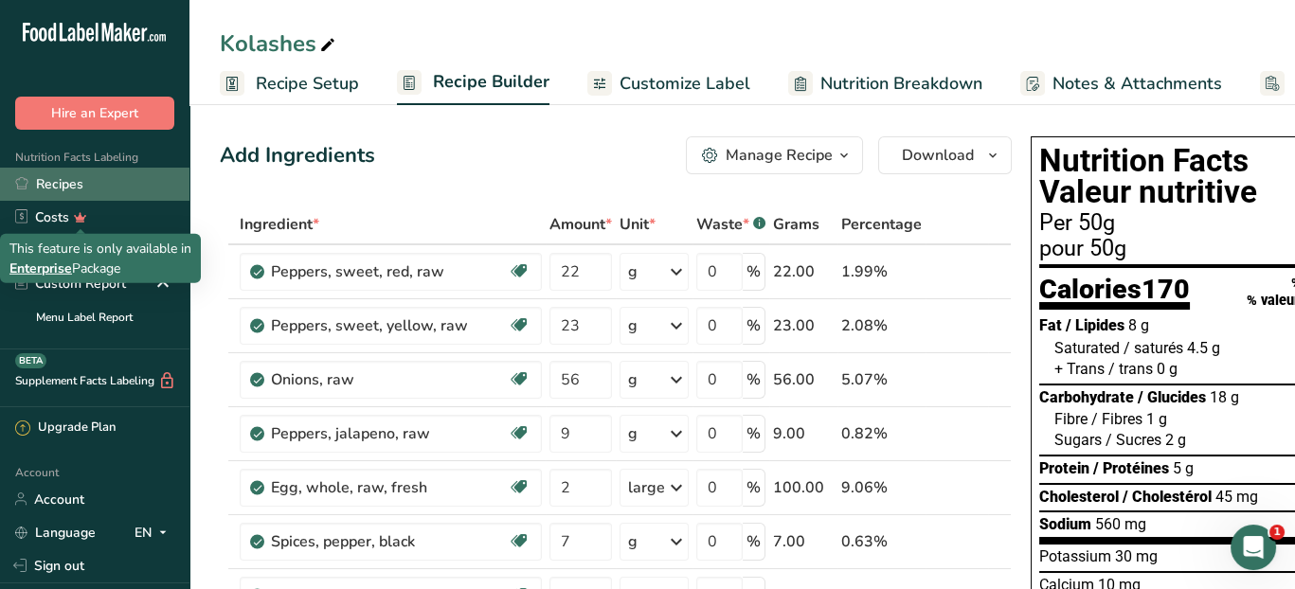 The height and width of the screenshot is (589, 1295). What do you see at coordinates (804, 272) in the screenshot?
I see `div: 22.00` at bounding box center [804, 272].